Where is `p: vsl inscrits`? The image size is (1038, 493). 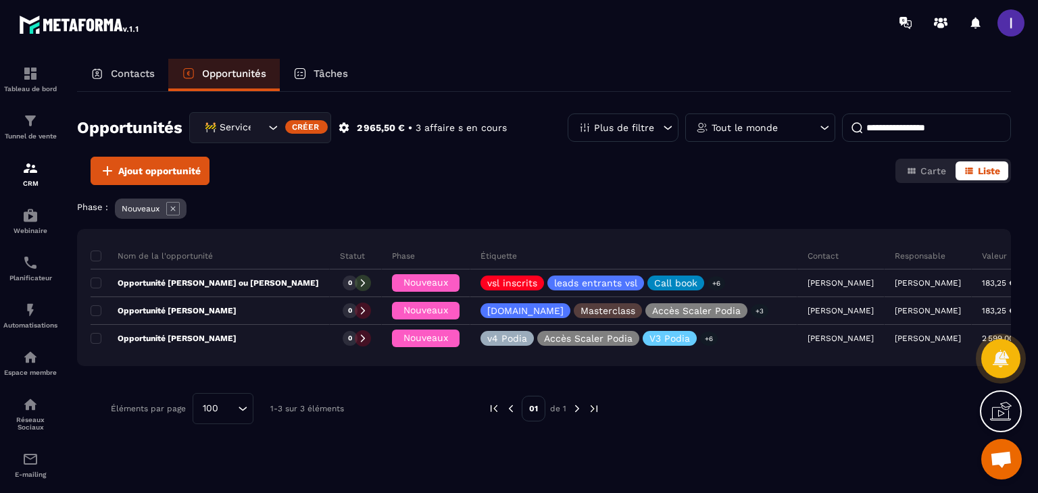 p: vsl inscrits is located at coordinates (512, 283).